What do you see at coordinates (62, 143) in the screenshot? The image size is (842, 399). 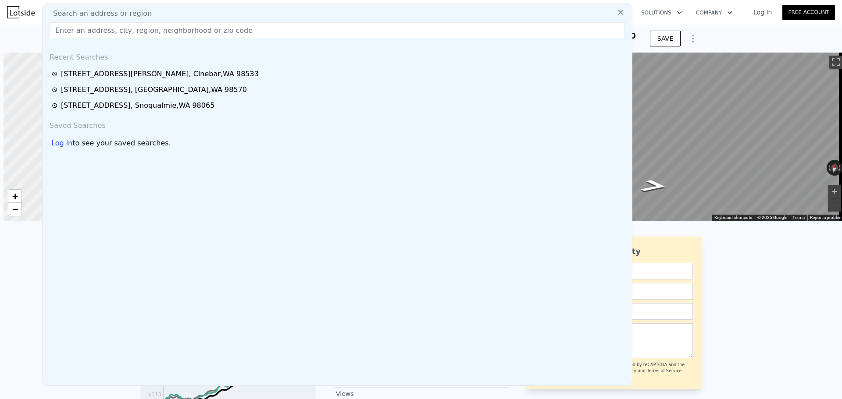 I see `div: Log in` at bounding box center [62, 143].